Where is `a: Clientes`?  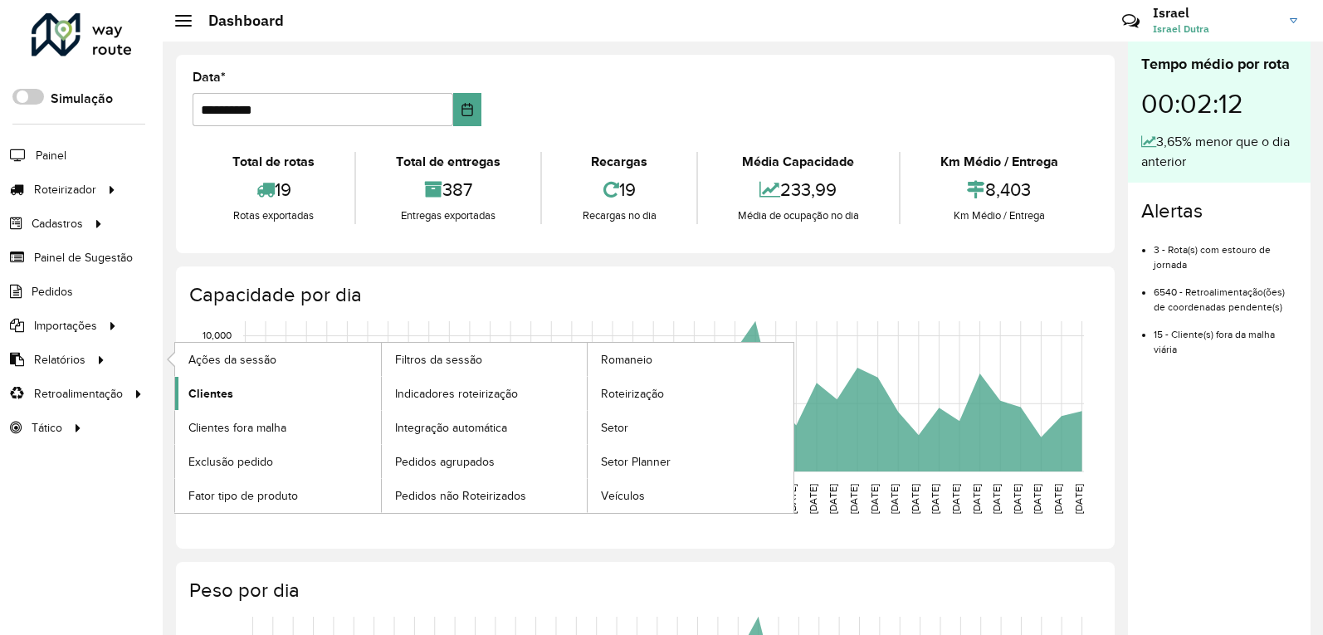
a: Clientes is located at coordinates (278, 393).